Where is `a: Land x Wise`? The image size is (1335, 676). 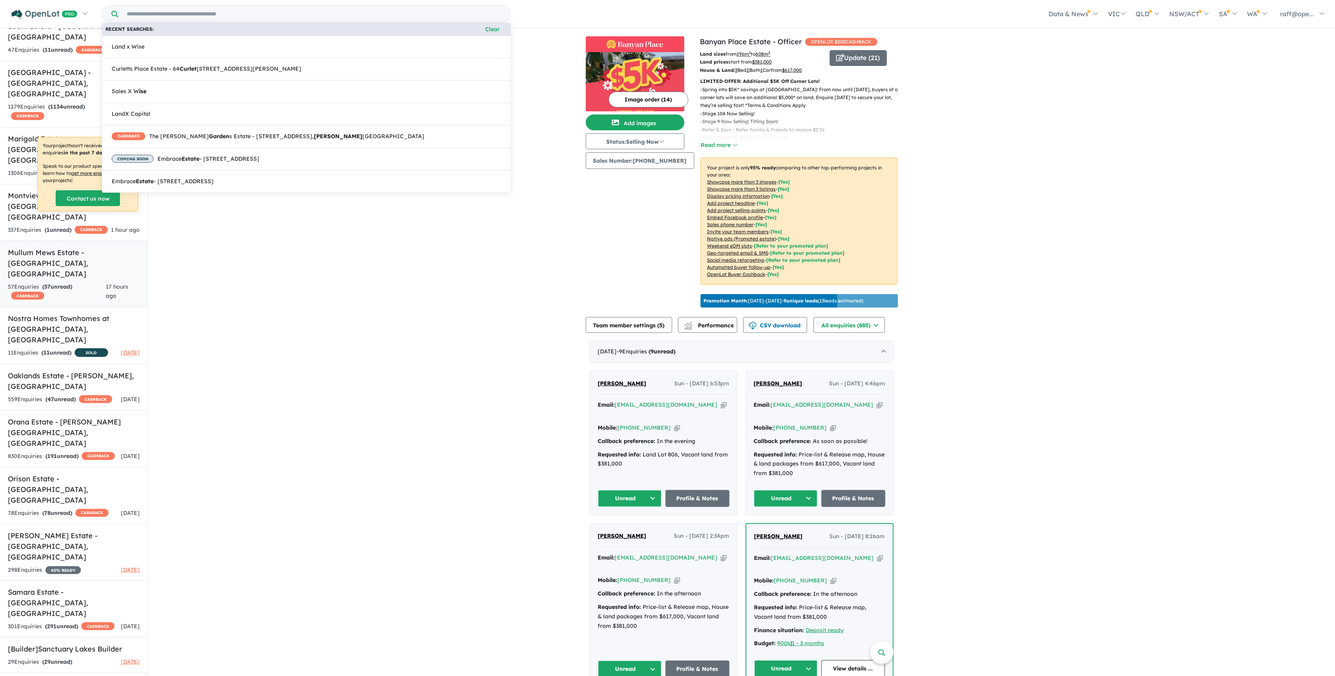 a: Land x Wise is located at coordinates (306, 47).